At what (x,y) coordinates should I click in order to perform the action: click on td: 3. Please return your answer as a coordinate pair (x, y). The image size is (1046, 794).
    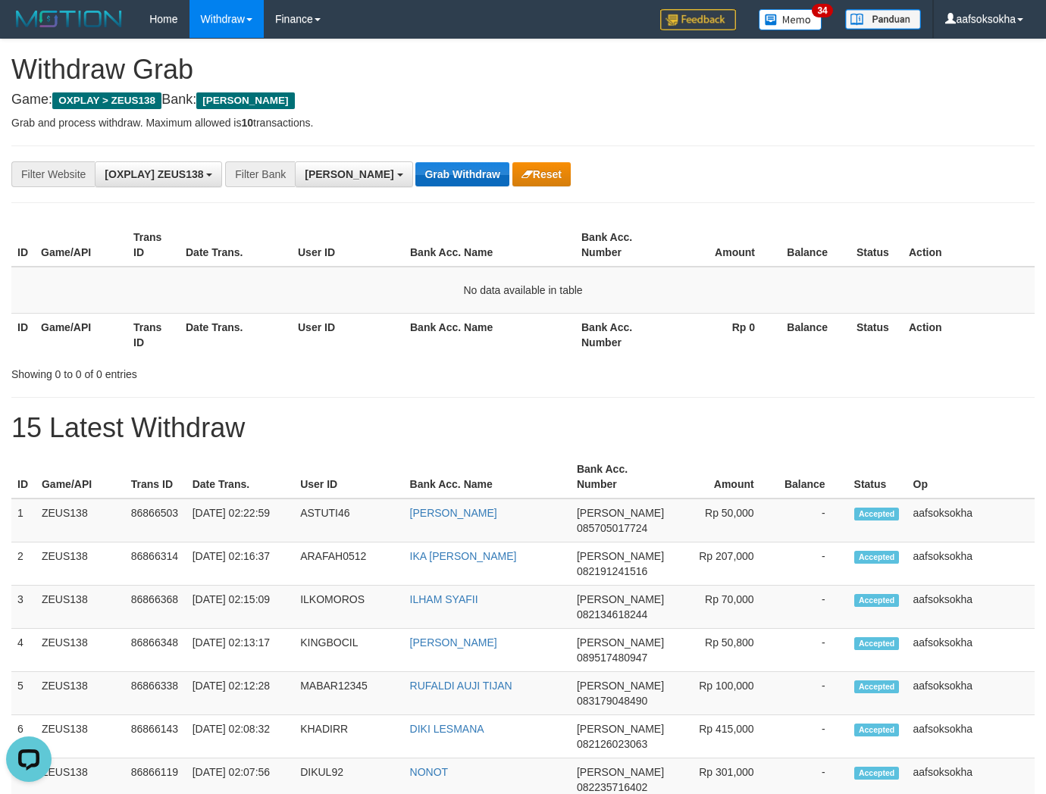
    Looking at the image, I should click on (23, 607).